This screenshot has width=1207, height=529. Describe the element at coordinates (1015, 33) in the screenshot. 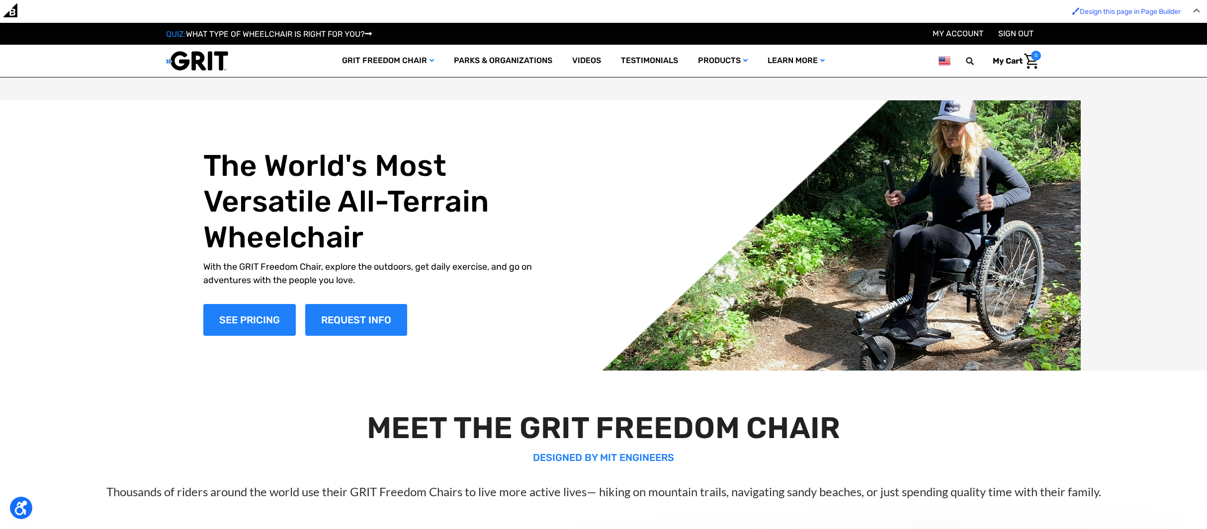

I see `a: Sign out` at that location.